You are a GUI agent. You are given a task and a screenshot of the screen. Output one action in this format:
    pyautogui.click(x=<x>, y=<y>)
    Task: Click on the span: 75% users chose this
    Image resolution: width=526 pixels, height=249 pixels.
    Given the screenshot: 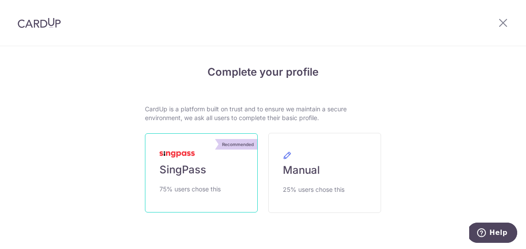 What is the action you would take?
    pyautogui.click(x=190, y=189)
    